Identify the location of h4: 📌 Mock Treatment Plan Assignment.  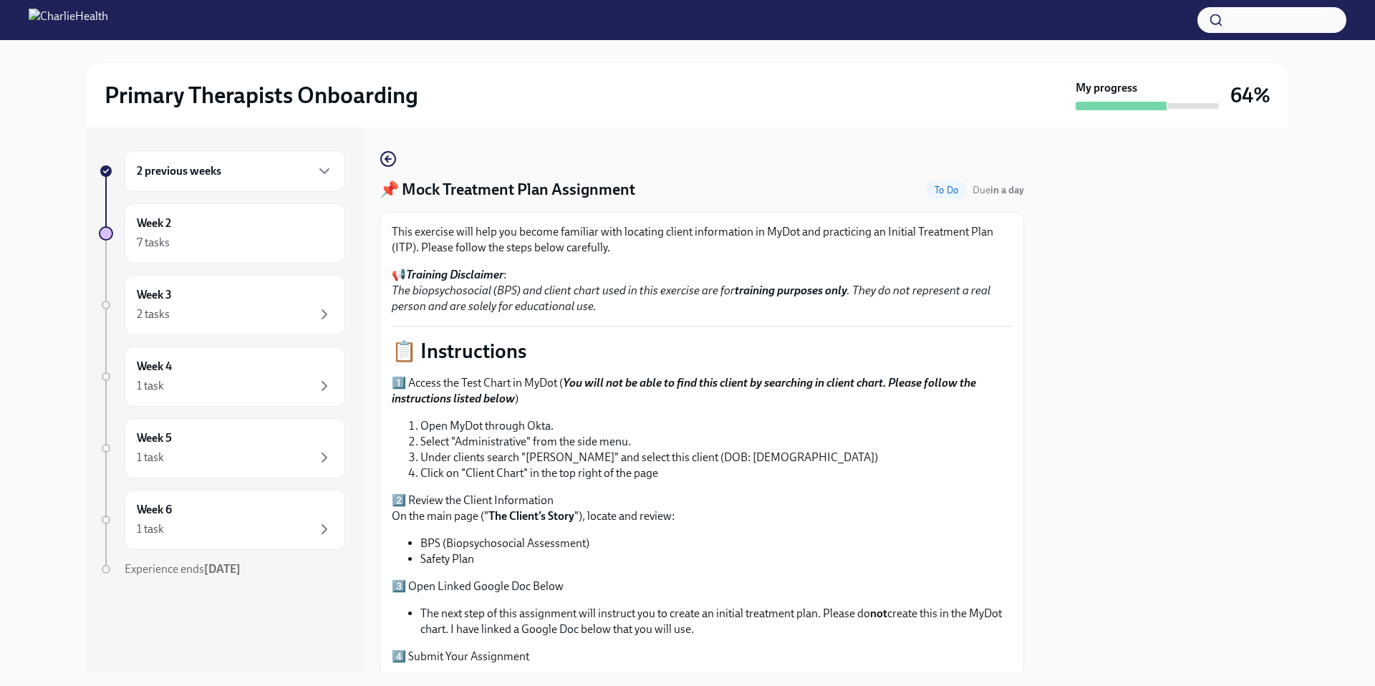
(507, 190).